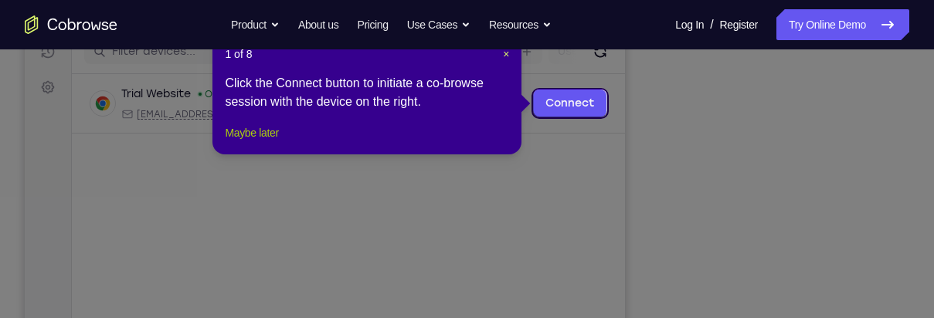 This screenshot has width=934, height=318. What do you see at coordinates (367, 93) in the screenshot?
I see `div: Click the Connect button to initiate a co-browse session with the device on the right.` at bounding box center [367, 93].